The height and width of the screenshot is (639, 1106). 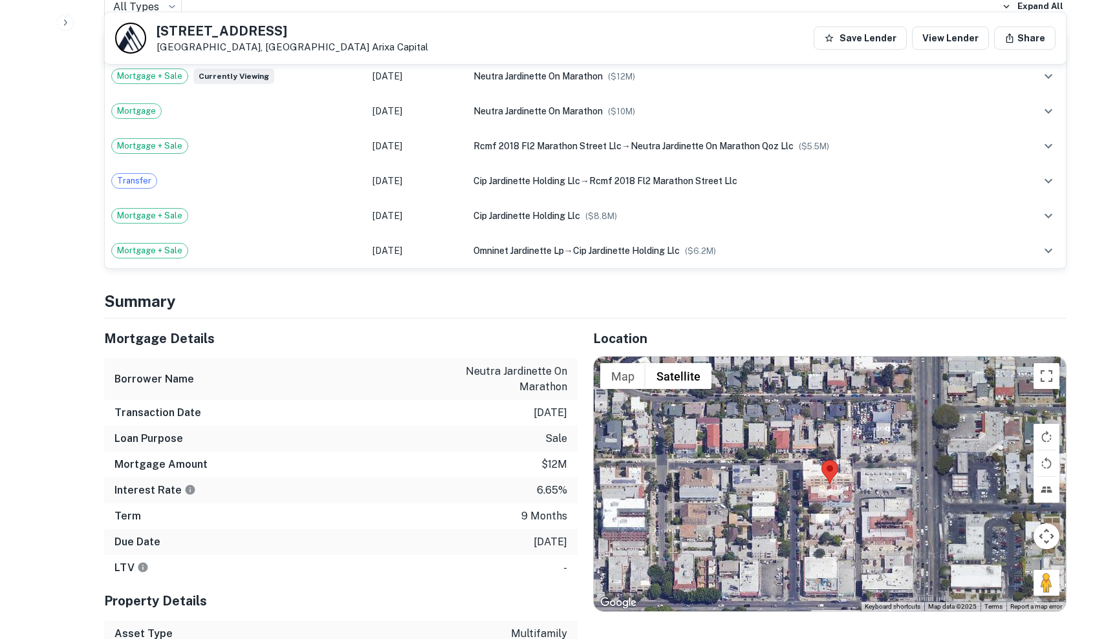 What do you see at coordinates (1046, 537) in the screenshot?
I see `button: Map camera controls` at bounding box center [1046, 537].